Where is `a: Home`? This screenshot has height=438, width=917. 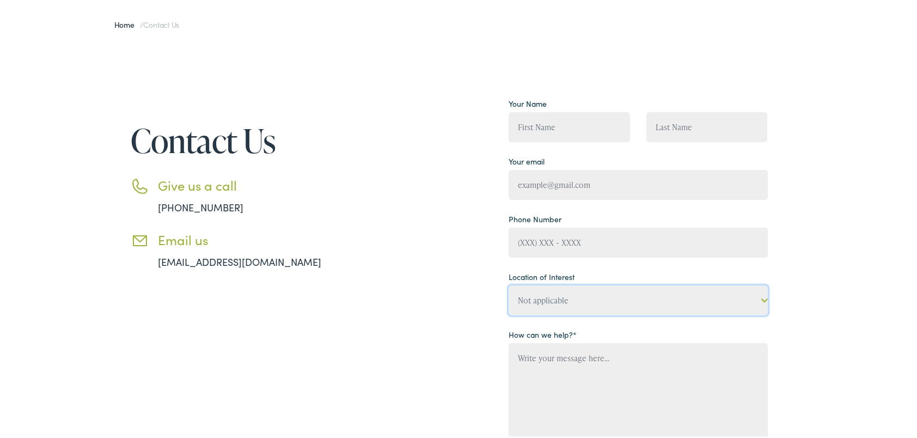 a: Home is located at coordinates (127, 22).